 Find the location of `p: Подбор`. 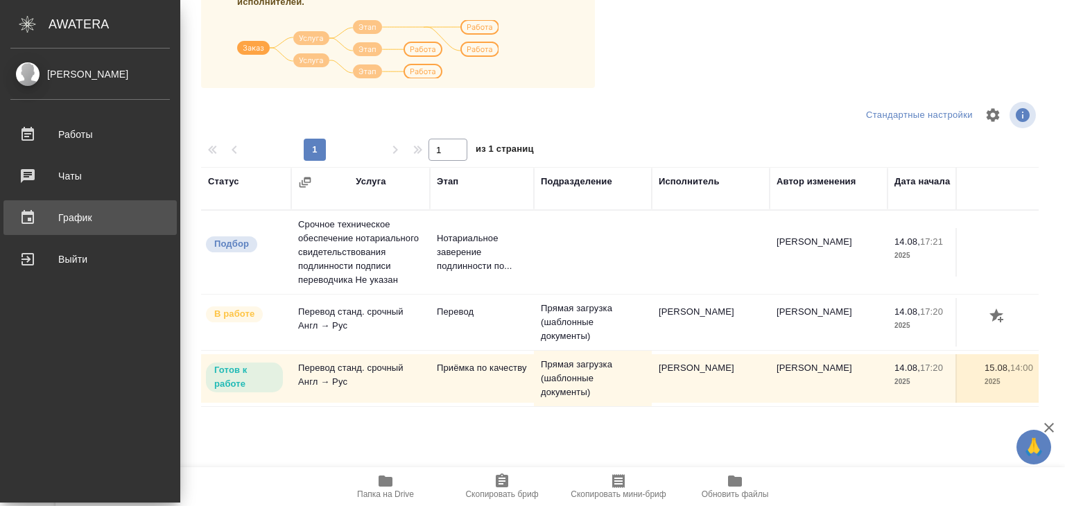

p: Подбор is located at coordinates (232, 244).